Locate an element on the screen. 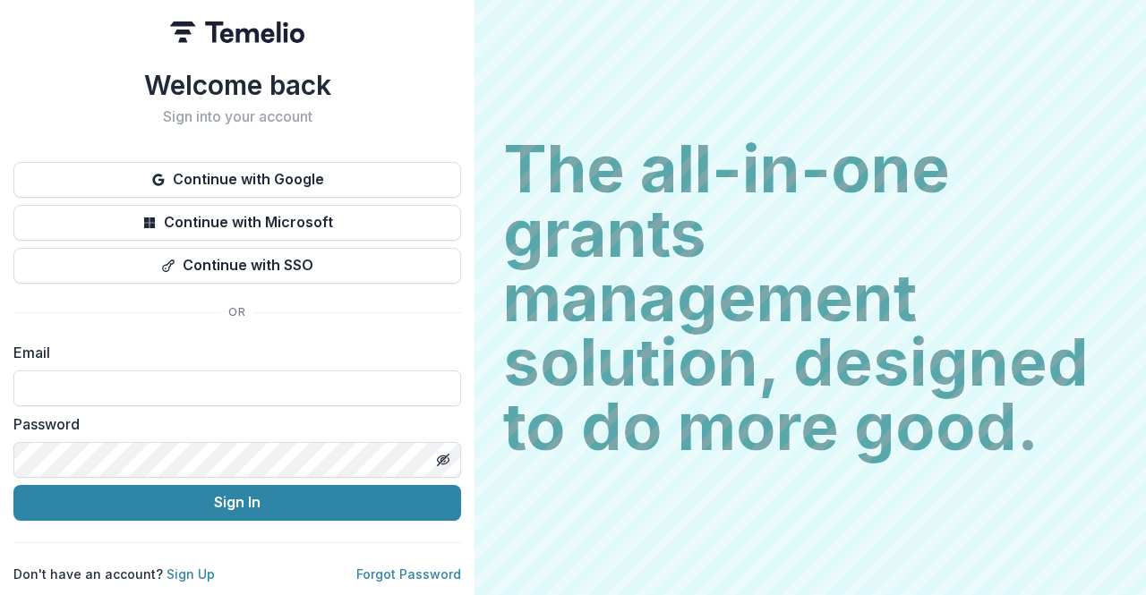 The height and width of the screenshot is (595, 1146). button: Sign In is located at coordinates (237, 503).